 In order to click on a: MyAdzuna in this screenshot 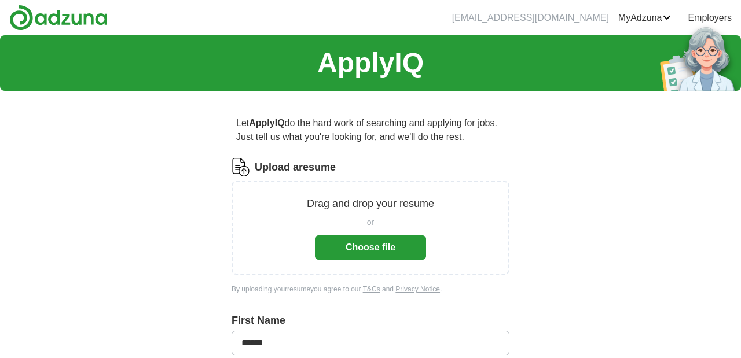, I will do `click(645, 18)`.